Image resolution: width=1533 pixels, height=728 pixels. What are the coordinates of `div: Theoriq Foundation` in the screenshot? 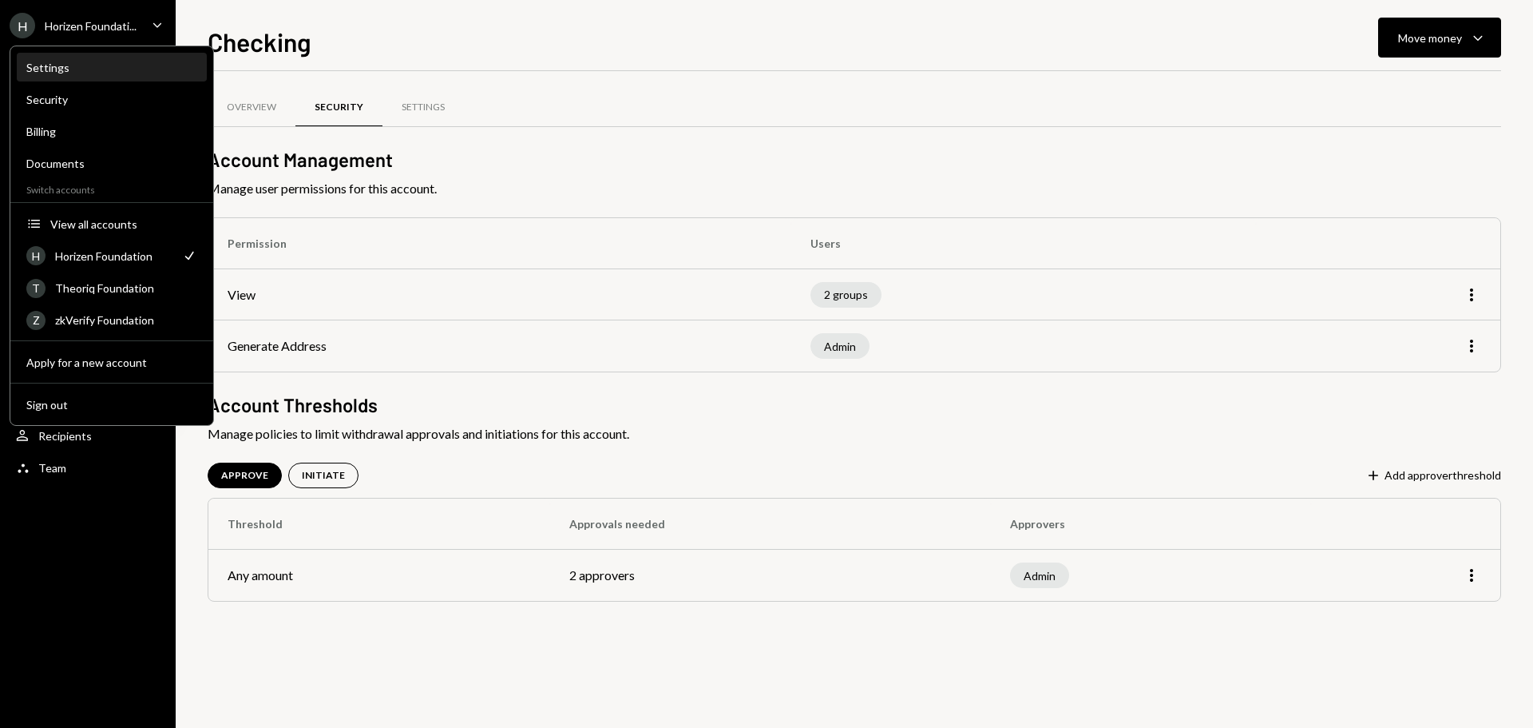 It's located at (126, 287).